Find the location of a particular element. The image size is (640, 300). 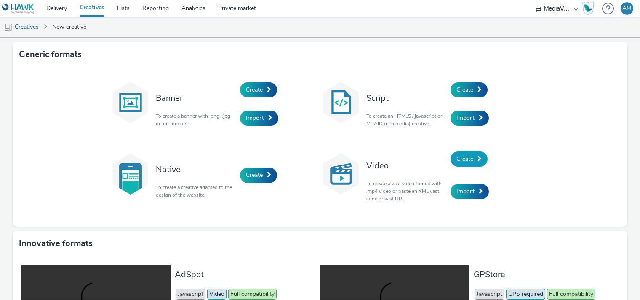

h3: Innovative formats is located at coordinates (56, 243).